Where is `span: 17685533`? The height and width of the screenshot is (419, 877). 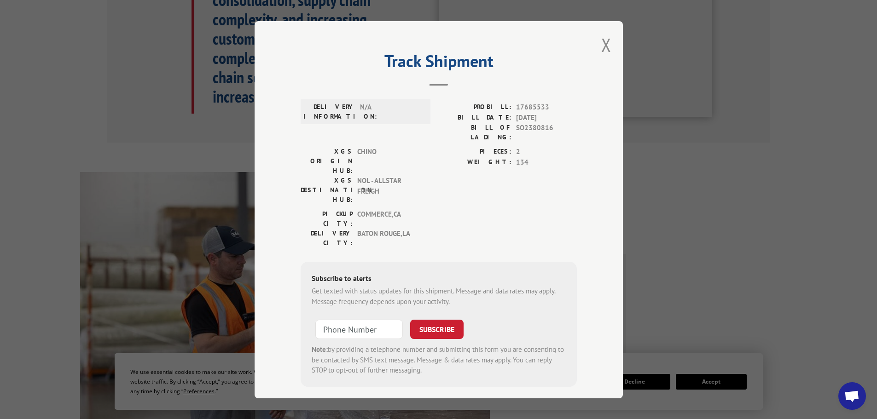
span: 17685533 is located at coordinates (546, 107).